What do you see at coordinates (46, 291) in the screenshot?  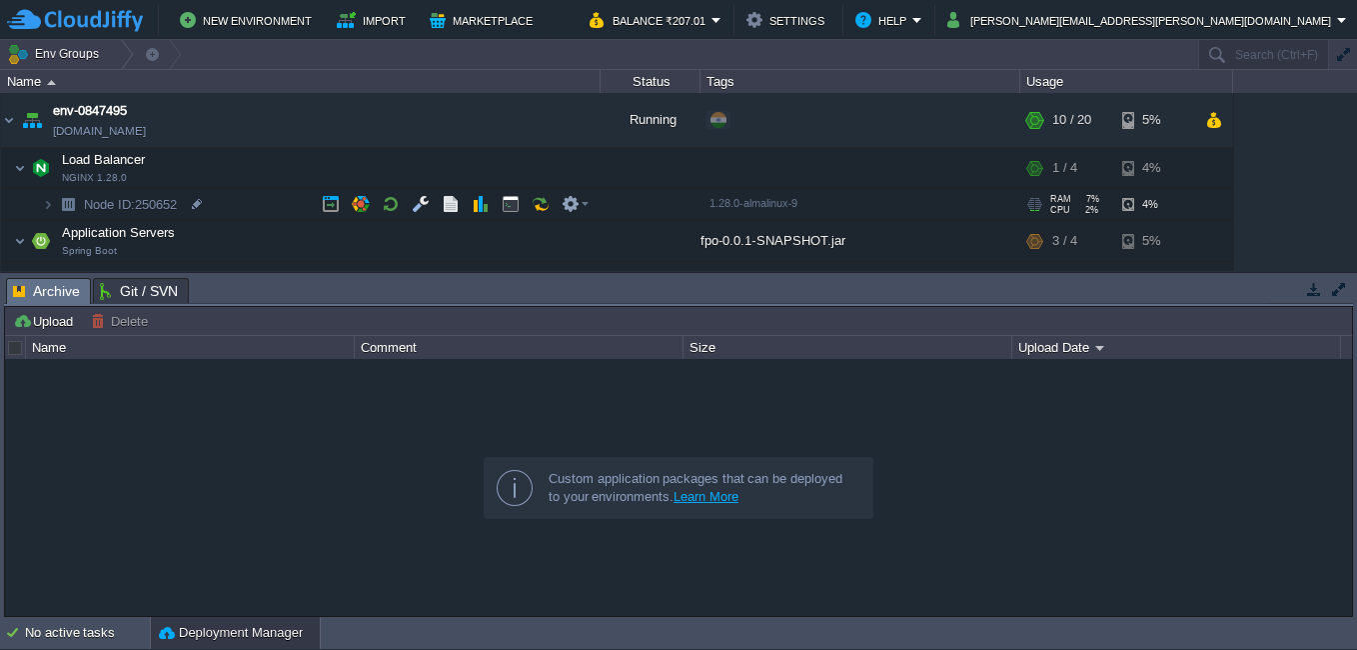 I see `span: Archive` at bounding box center [46, 291].